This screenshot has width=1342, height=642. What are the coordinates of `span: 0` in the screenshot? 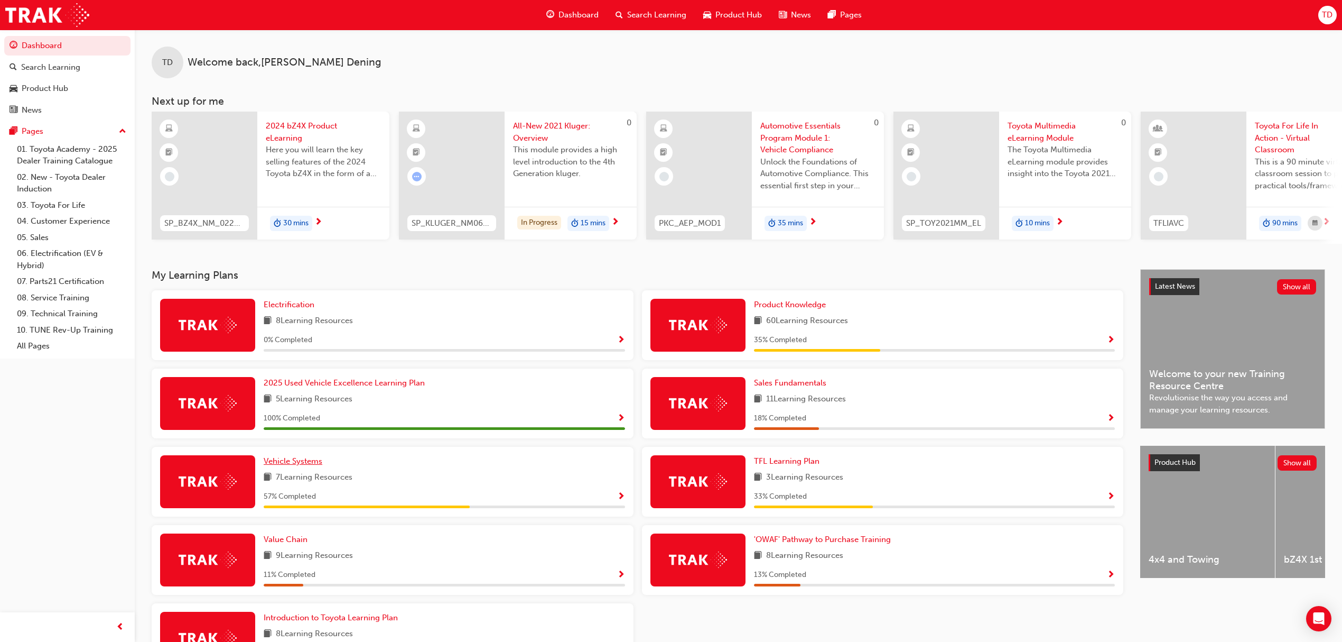 It's located at (876, 123).